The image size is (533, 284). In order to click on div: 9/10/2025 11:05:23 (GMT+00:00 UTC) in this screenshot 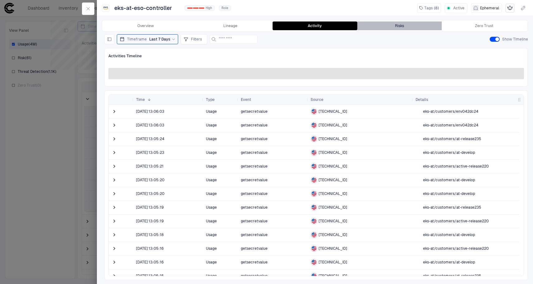, I will do `click(150, 153)`.